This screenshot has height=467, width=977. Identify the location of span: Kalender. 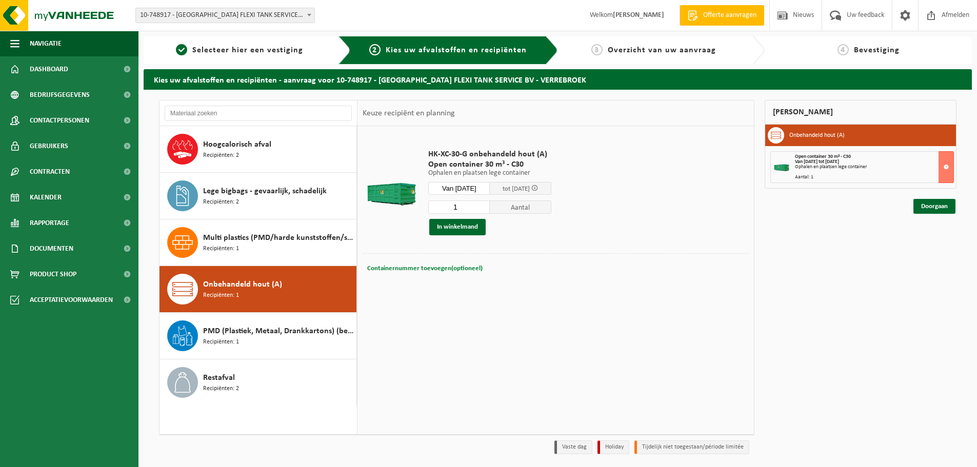
(46, 197).